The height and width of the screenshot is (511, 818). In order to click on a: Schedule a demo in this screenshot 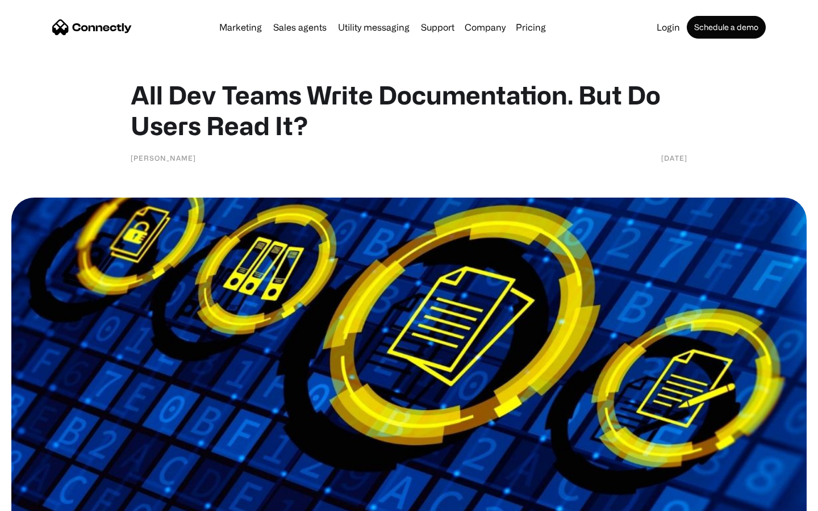, I will do `click(726, 27)`.